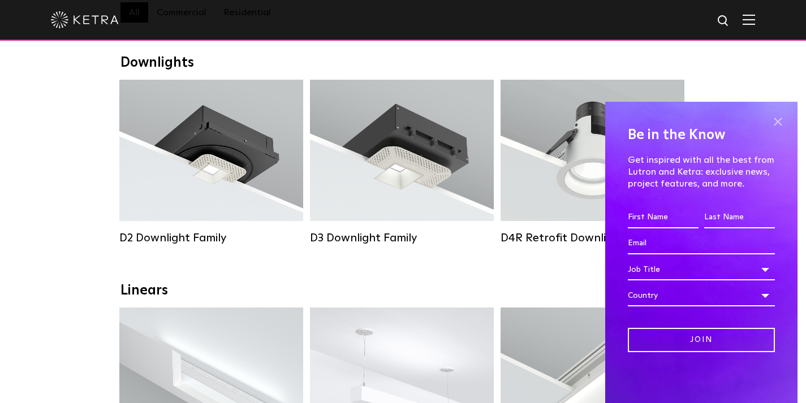 Image resolution: width=806 pixels, height=403 pixels. Describe the element at coordinates (85, 20) in the screenshot. I see `img: ketra-logo-2019-white` at that location.